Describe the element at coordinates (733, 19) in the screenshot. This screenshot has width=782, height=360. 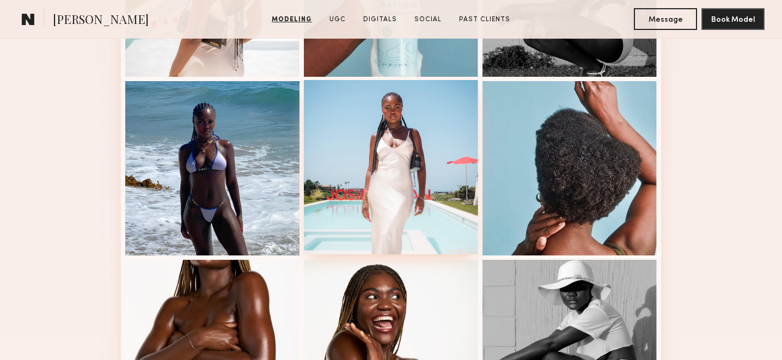
I see `a: Book Model` at that location.